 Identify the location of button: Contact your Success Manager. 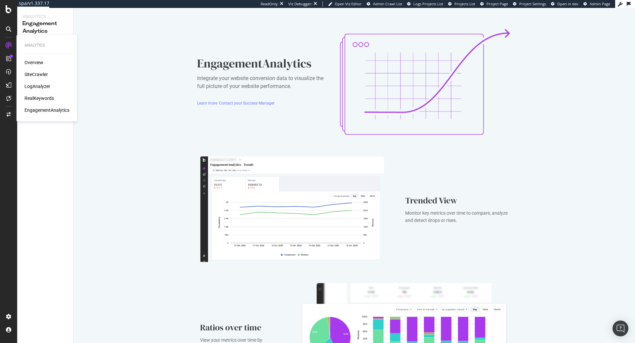
(247, 104).